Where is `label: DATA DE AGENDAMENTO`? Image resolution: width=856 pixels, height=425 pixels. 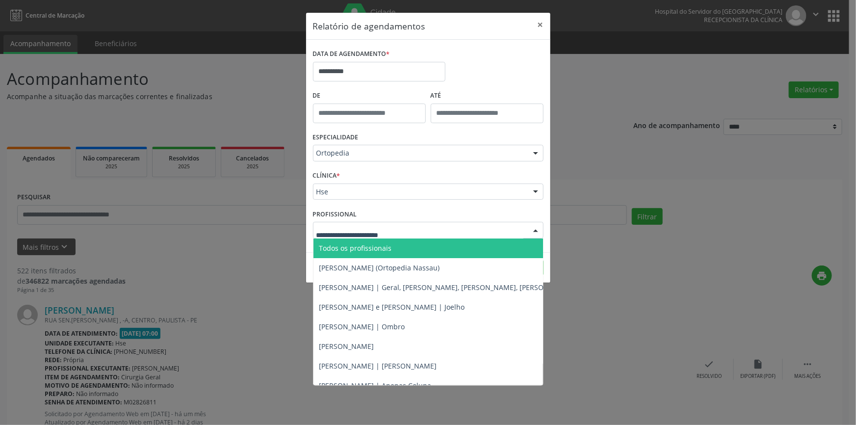
label: DATA DE AGENDAMENTO is located at coordinates (351, 54).